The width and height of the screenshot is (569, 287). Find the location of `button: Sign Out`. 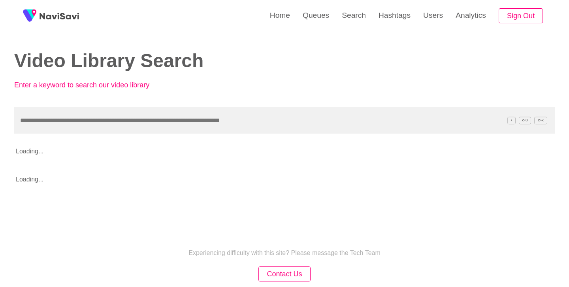

button: Sign Out is located at coordinates (521, 16).